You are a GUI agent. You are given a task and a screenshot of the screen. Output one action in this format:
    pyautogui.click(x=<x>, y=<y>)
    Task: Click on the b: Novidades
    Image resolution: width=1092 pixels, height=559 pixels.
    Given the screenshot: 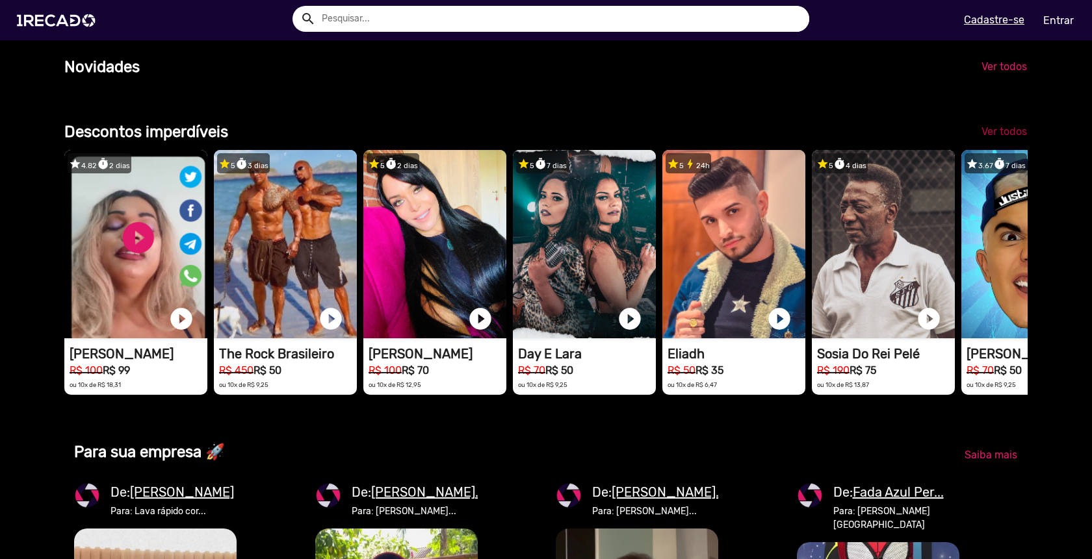 What is the action you would take?
    pyautogui.click(x=102, y=67)
    